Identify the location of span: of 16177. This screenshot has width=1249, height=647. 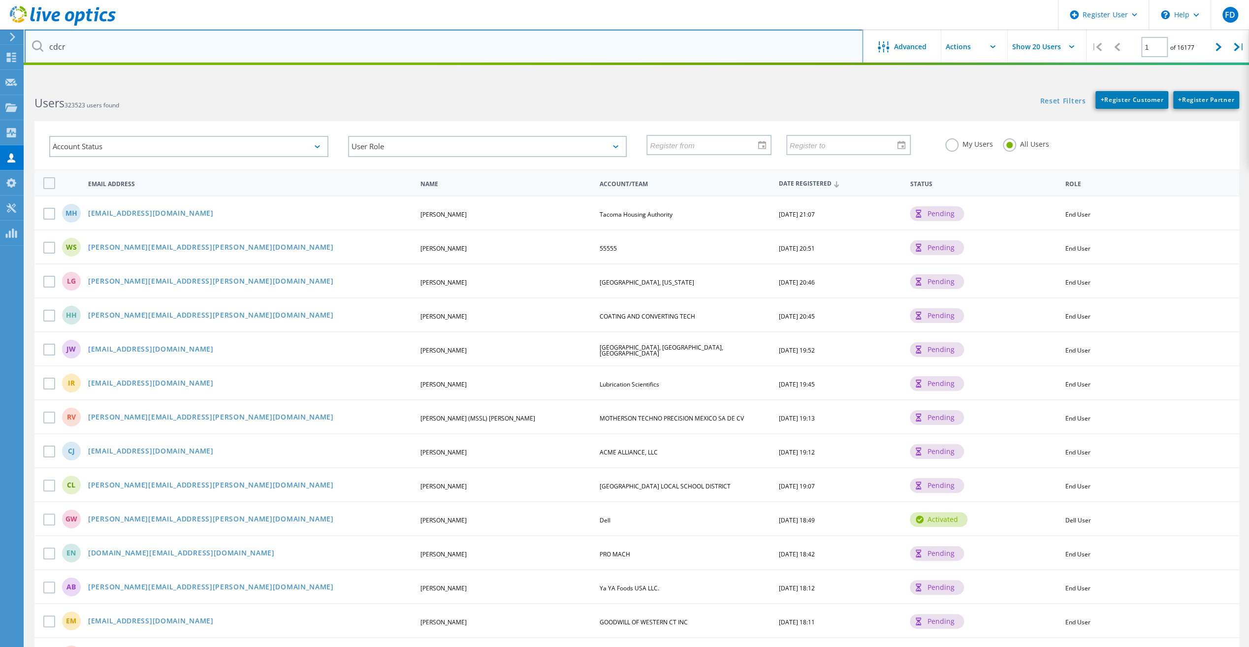
(1182, 47).